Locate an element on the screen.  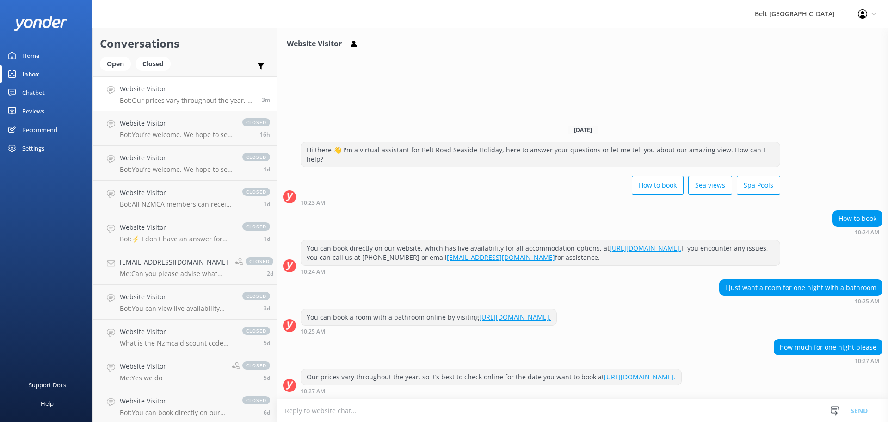
span: Oct 03 2025 10:27am (UTC +13:00) Pacific/Auckland is located at coordinates (266, 99).